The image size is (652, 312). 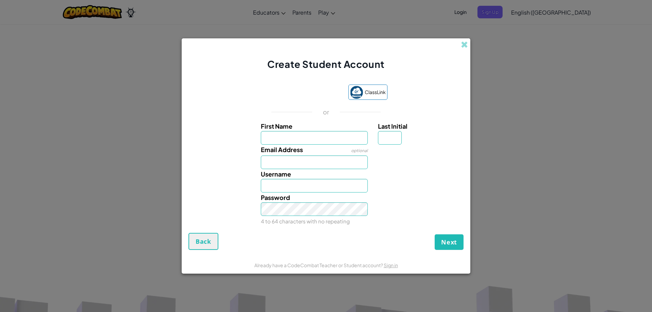 I want to click on span: Create Student Account, so click(x=326, y=64).